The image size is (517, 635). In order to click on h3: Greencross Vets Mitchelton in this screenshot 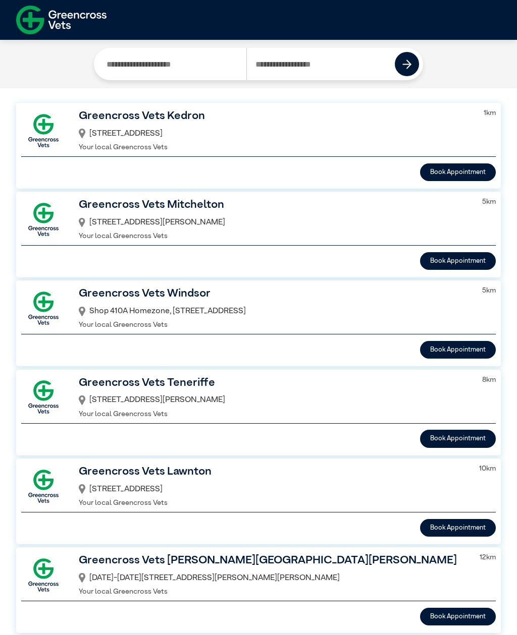, I will do `click(274, 205)`.